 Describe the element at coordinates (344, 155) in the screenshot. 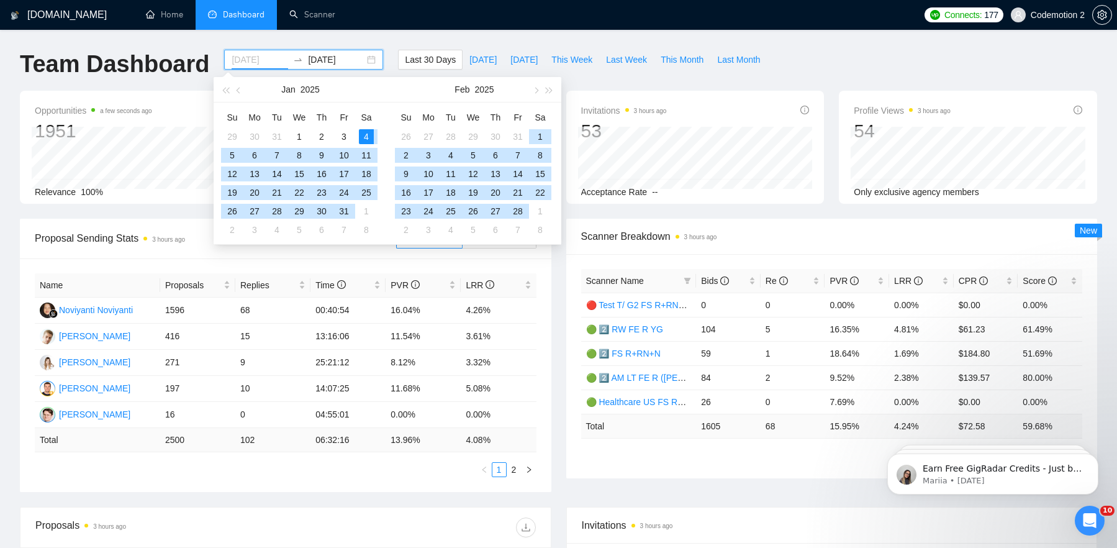

I see `td: 2025-01-10` at that location.